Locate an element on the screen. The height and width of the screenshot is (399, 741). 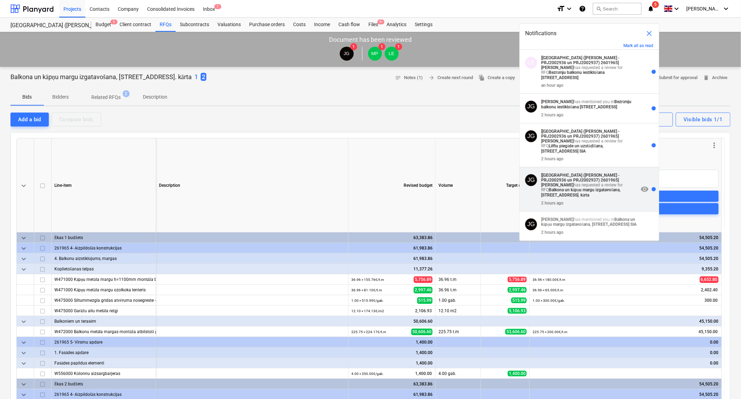
div: Revised budget is located at coordinates (392, 185).